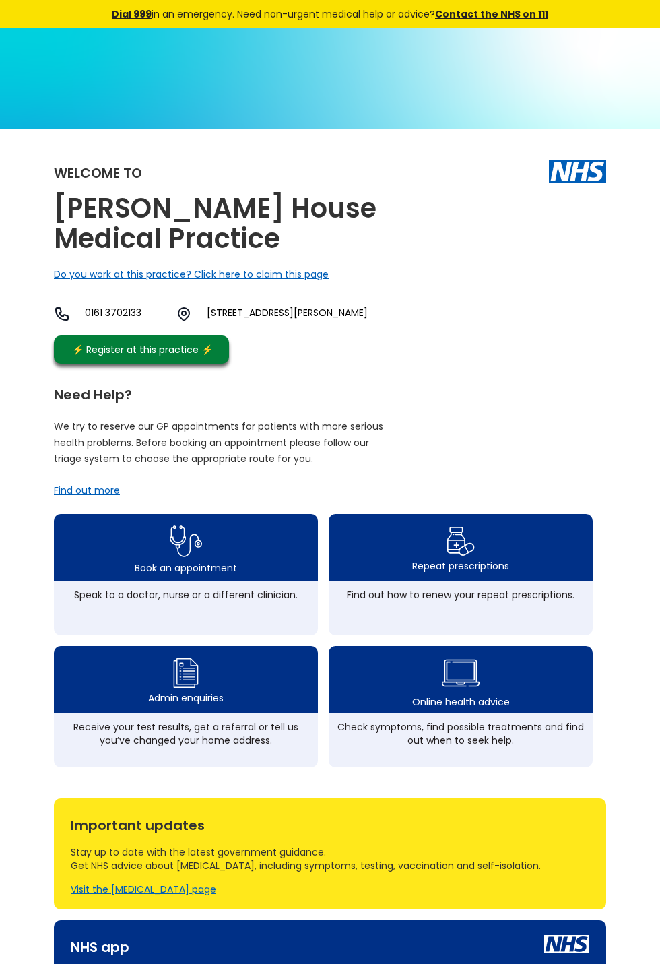  I want to click on p: We try to reserve our GP appointments for patients with more serious health problems. Before book..., so click(219, 443).